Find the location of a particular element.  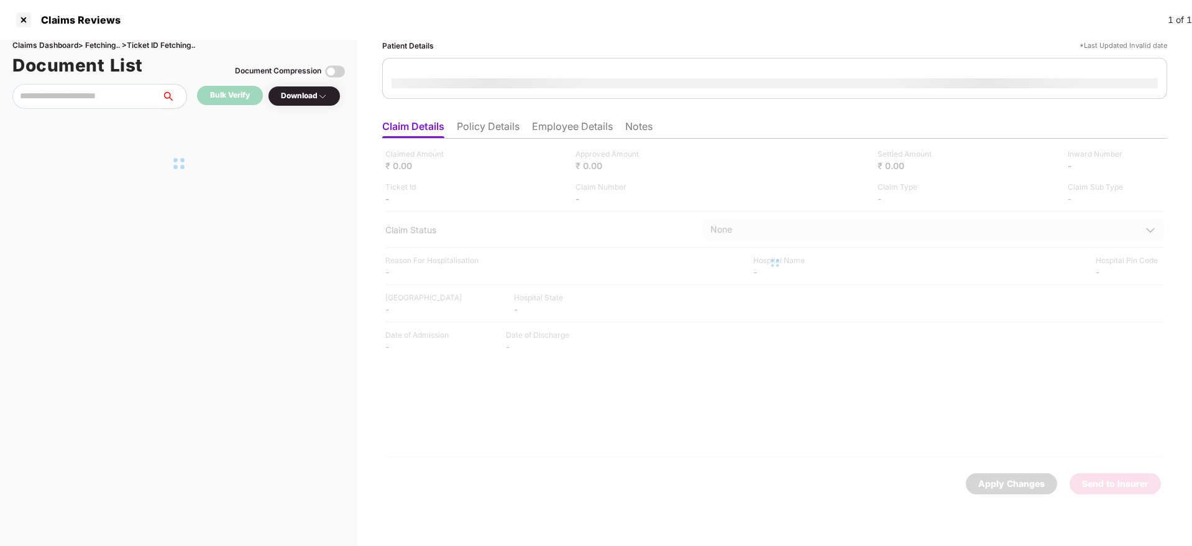

button: search is located at coordinates (174, 96).